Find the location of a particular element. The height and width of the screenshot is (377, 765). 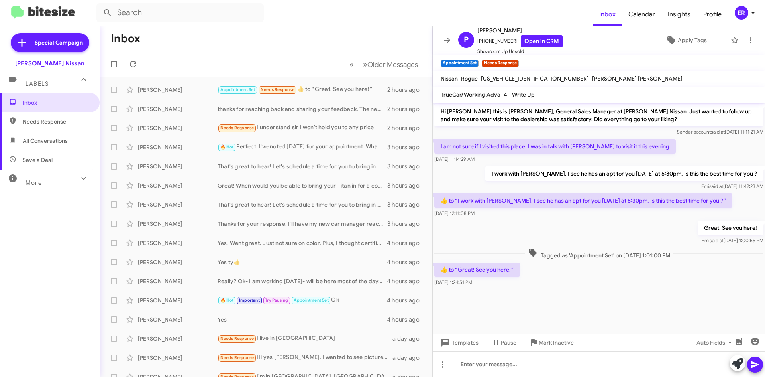

div: Great! When would you be able to bring your Titan in for a complimentary appraisal? We can assist... is located at coordinates (303, 185).